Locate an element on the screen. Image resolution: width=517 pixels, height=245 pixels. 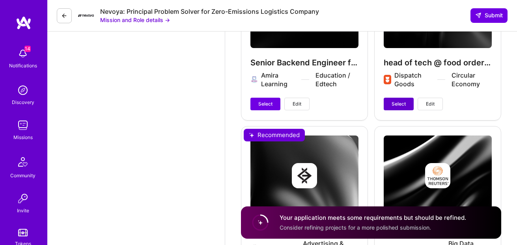
i: icon SendLight is located at coordinates (479, 15).